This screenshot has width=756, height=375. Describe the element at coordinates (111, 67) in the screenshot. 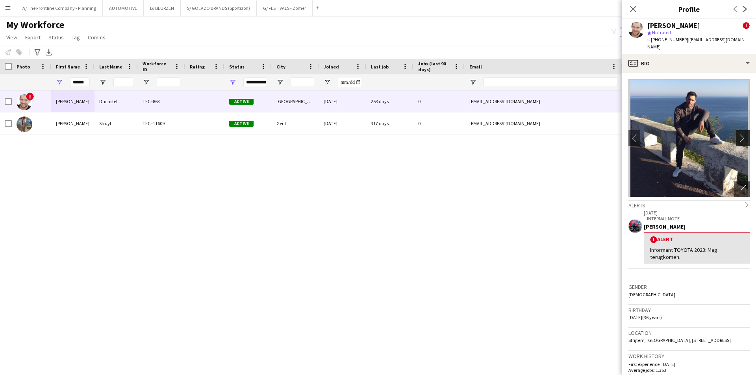

I see `span: Last Name` at that location.